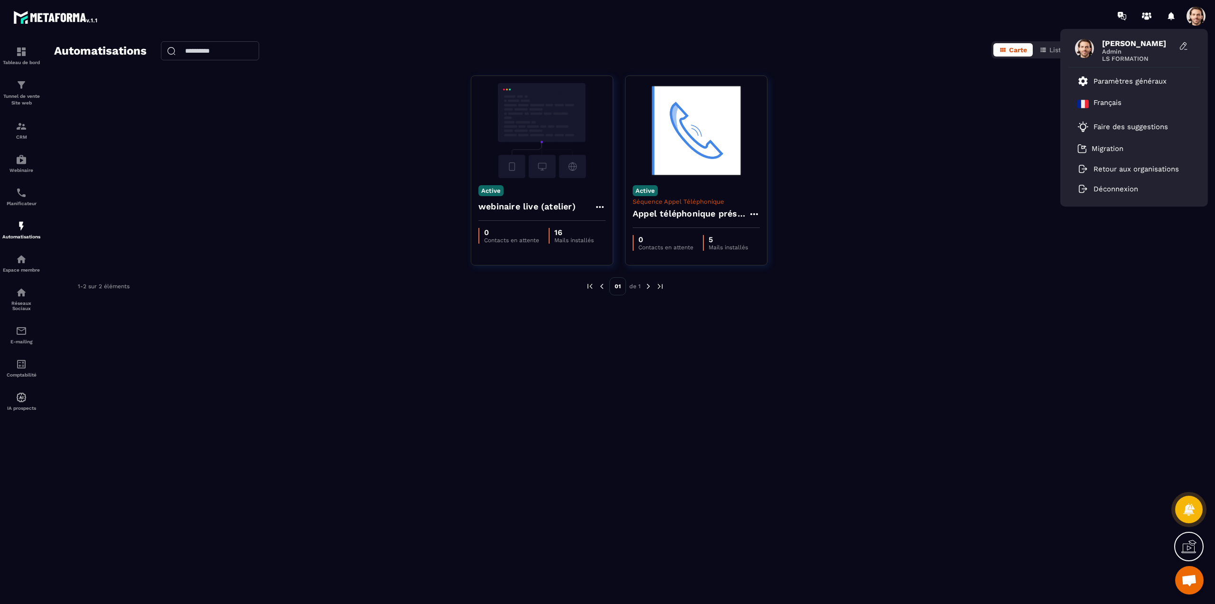 The width and height of the screenshot is (1215, 604). What do you see at coordinates (21, 203) in the screenshot?
I see `p: Planificateur` at bounding box center [21, 203].